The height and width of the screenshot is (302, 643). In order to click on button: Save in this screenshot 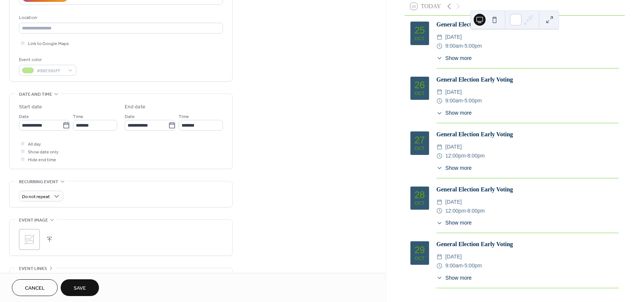, I will do `click(80, 287)`.